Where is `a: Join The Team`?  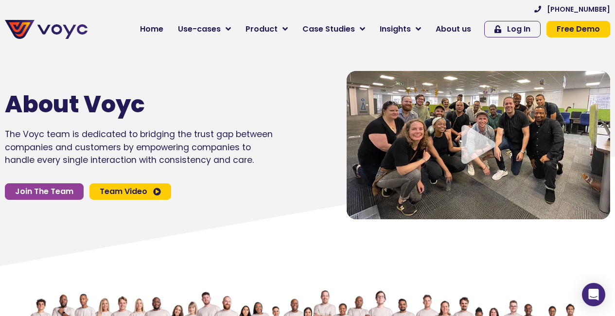 a: Join The Team is located at coordinates (44, 192).